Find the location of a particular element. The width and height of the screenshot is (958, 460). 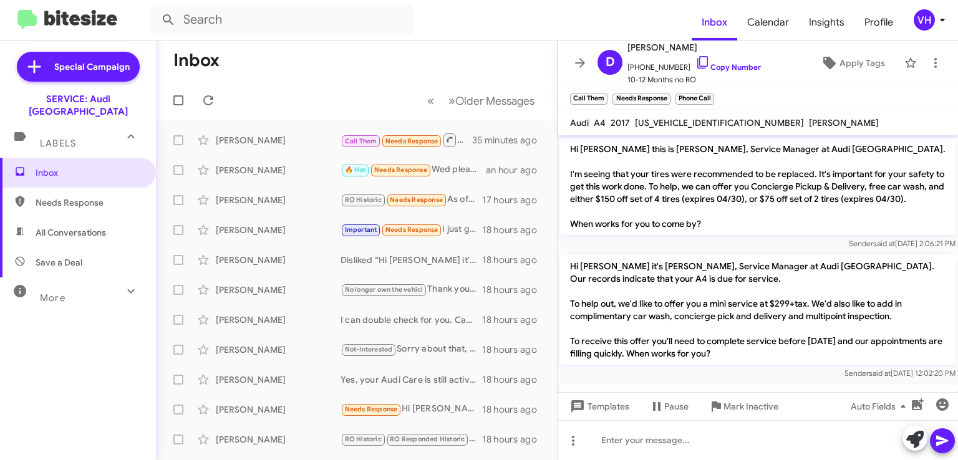

span: Call Them is located at coordinates (361, 141).